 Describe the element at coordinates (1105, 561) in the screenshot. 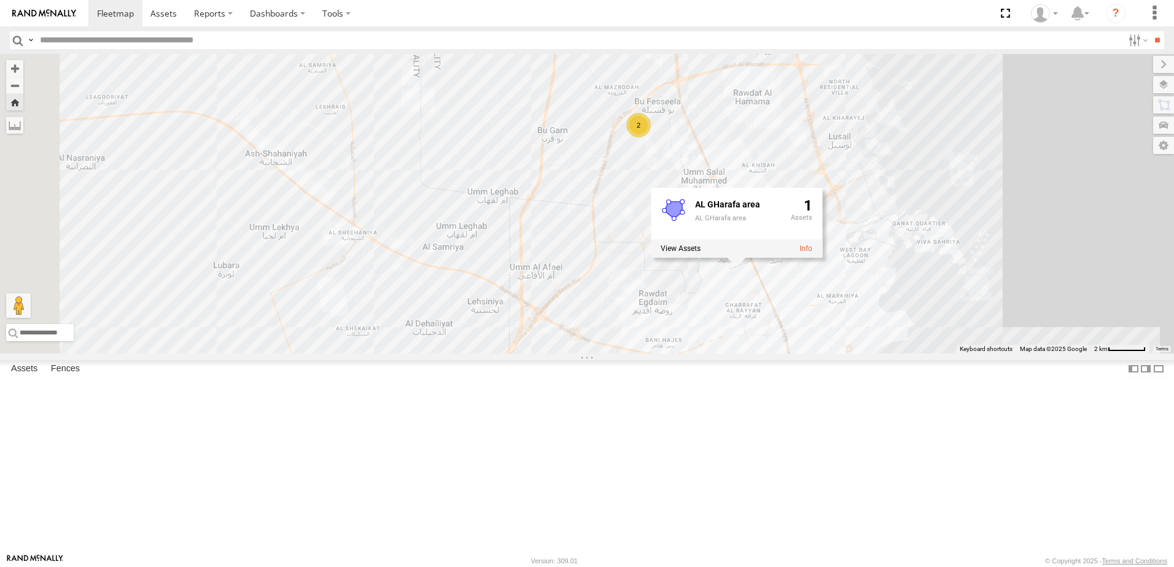

I see `div: © Copyright 2025 -` at that location.